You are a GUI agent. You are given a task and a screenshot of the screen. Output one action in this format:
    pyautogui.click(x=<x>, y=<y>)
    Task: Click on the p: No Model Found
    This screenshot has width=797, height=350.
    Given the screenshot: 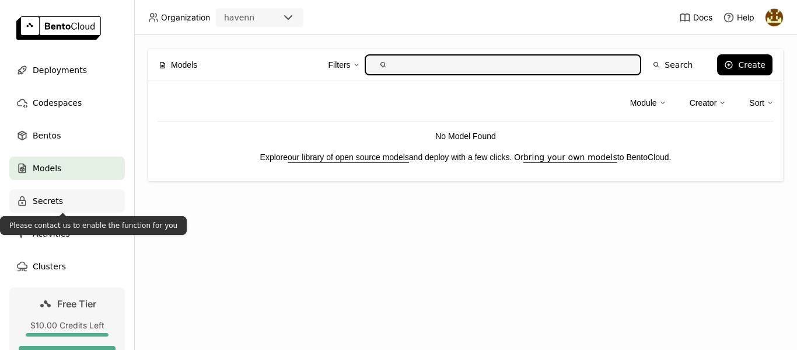 What is the action you would take?
    pyautogui.click(x=466, y=136)
    